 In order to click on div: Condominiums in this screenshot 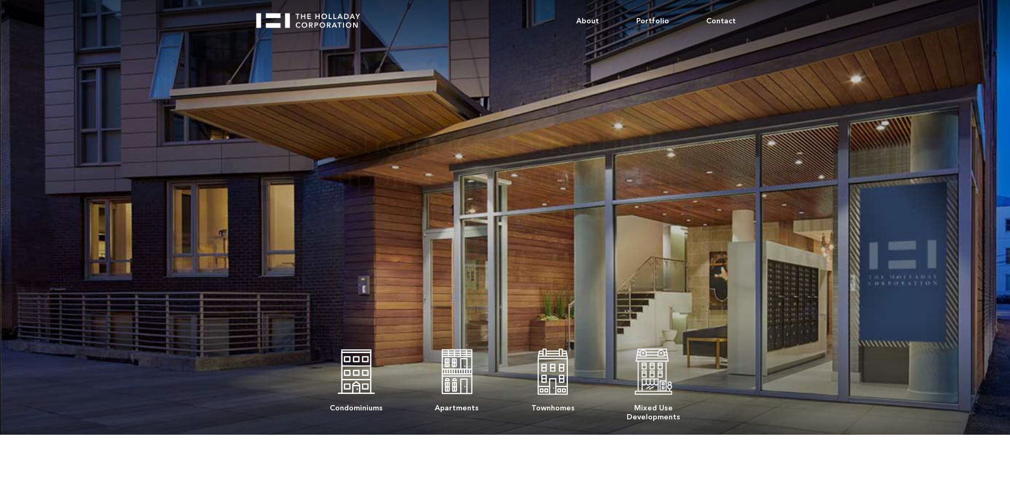, I will do `click(356, 405)`.